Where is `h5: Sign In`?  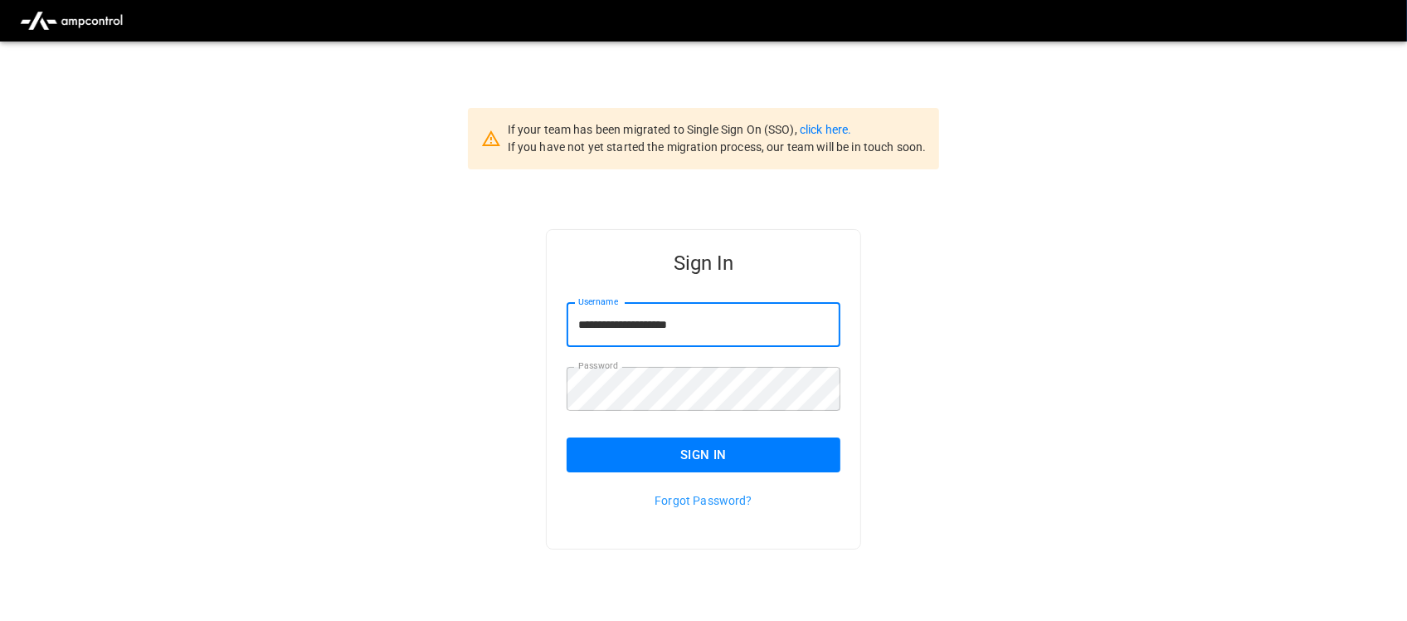 h5: Sign In is located at coordinates (704, 263).